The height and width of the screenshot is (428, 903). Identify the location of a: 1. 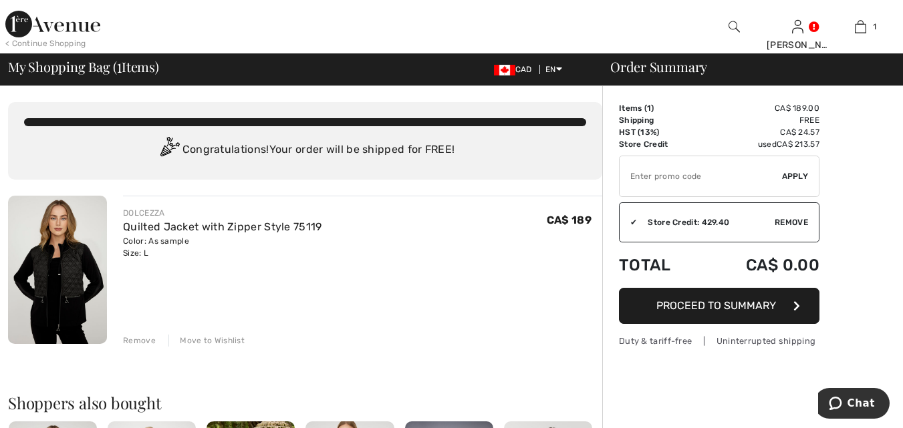
(860, 27).